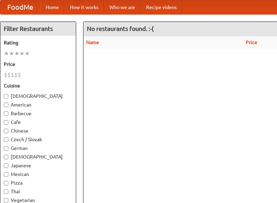 This screenshot has width=277, height=203. I want to click on input: Cafe, so click(6, 122).